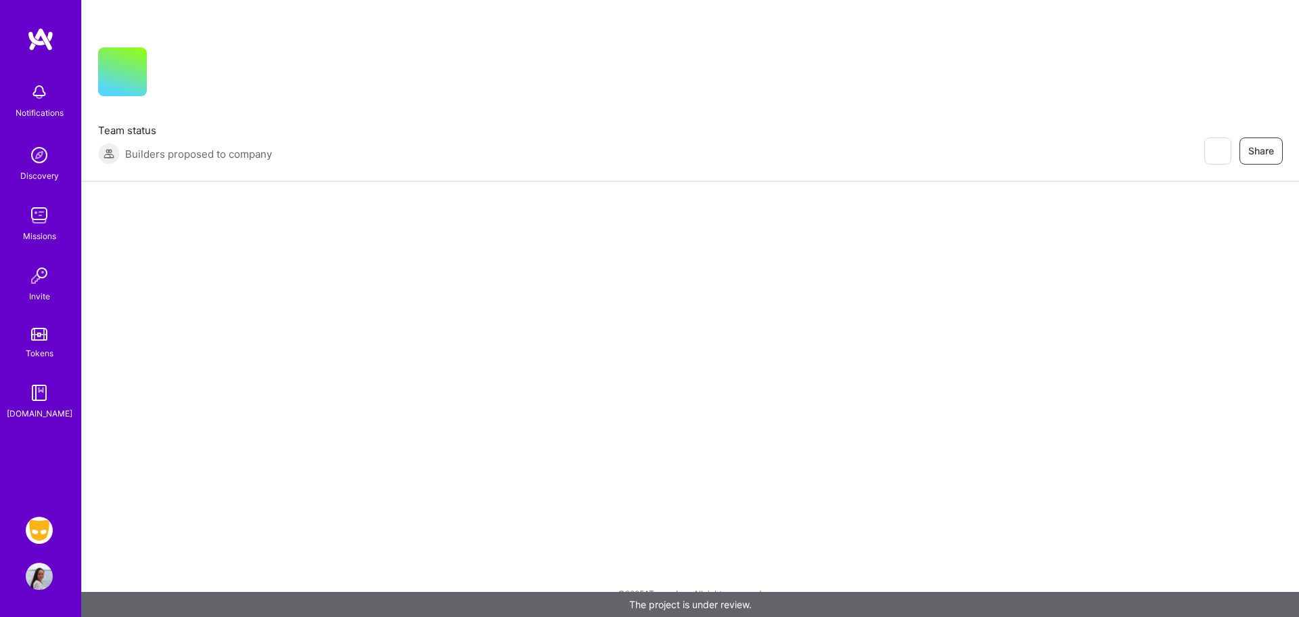 This screenshot has height=617, width=1299. I want to click on img: logo, so click(41, 39).